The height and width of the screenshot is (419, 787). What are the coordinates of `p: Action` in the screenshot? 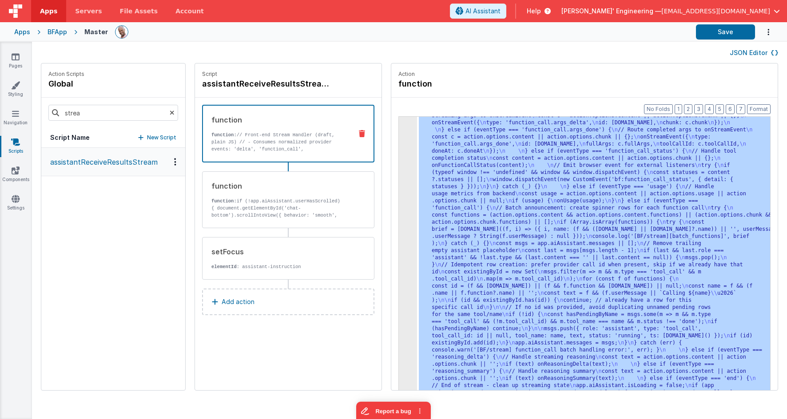 It's located at (585, 74).